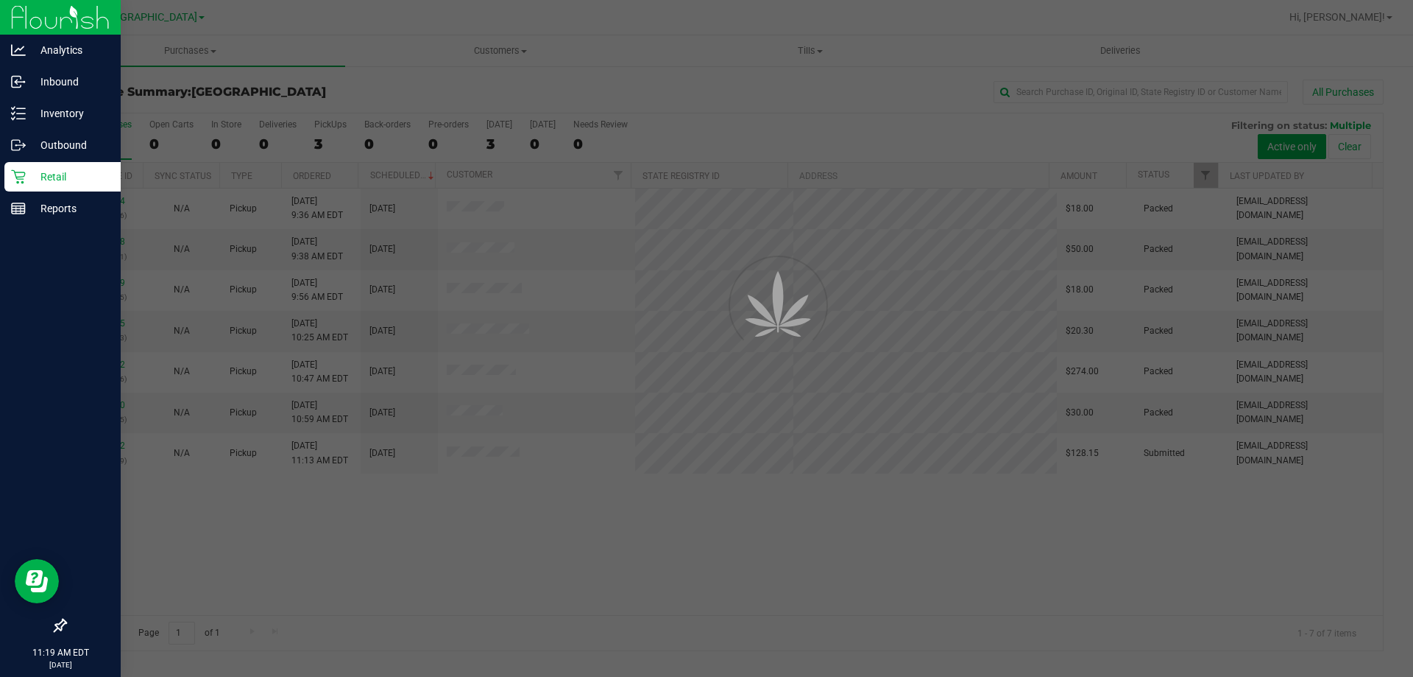  I want to click on p: Reports, so click(70, 208).